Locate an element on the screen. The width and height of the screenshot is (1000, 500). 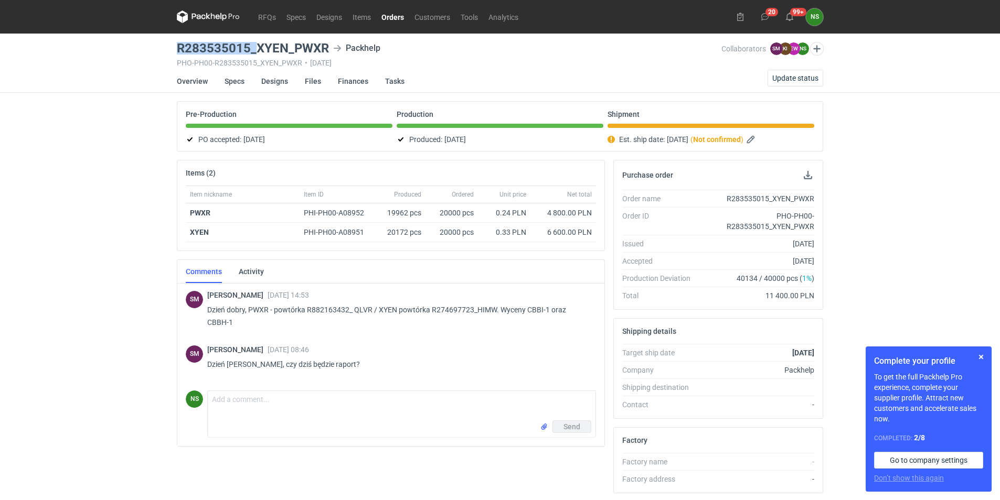
div: Est. ship date: is located at coordinates (711, 140).